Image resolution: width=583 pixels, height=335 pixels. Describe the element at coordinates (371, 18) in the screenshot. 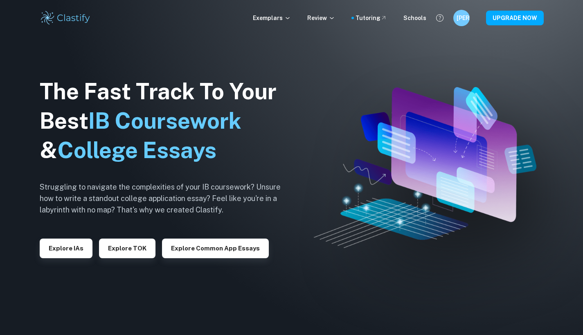

I see `a: Tutoring` at that location.